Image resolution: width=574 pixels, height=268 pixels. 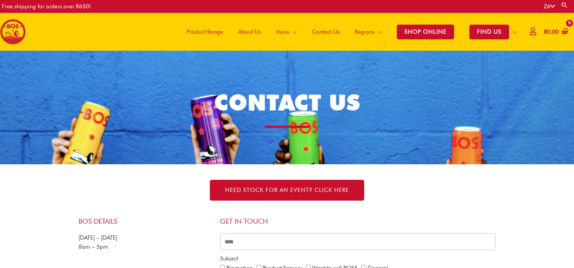 I want to click on a: Regions, so click(x=368, y=32).